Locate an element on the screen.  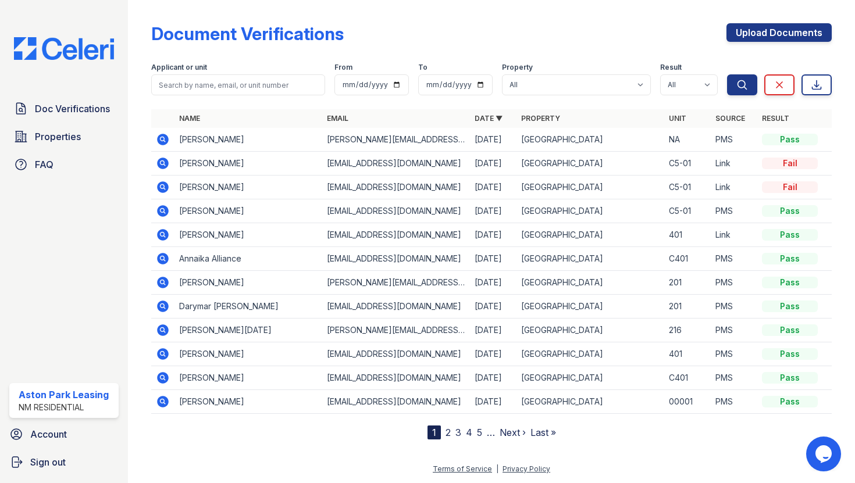
a: Email is located at coordinates (337, 118).